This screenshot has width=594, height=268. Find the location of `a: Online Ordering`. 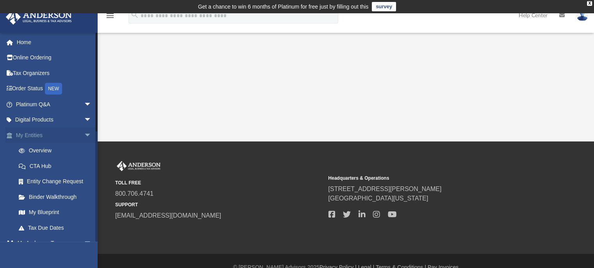

a: Online Ordering is located at coordinates (54, 58).